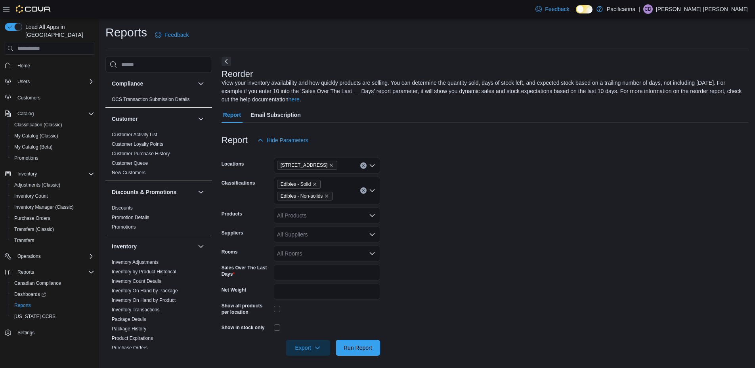  Describe the element at coordinates (159, 101) in the screenshot. I see `div: Compliance` at that location.